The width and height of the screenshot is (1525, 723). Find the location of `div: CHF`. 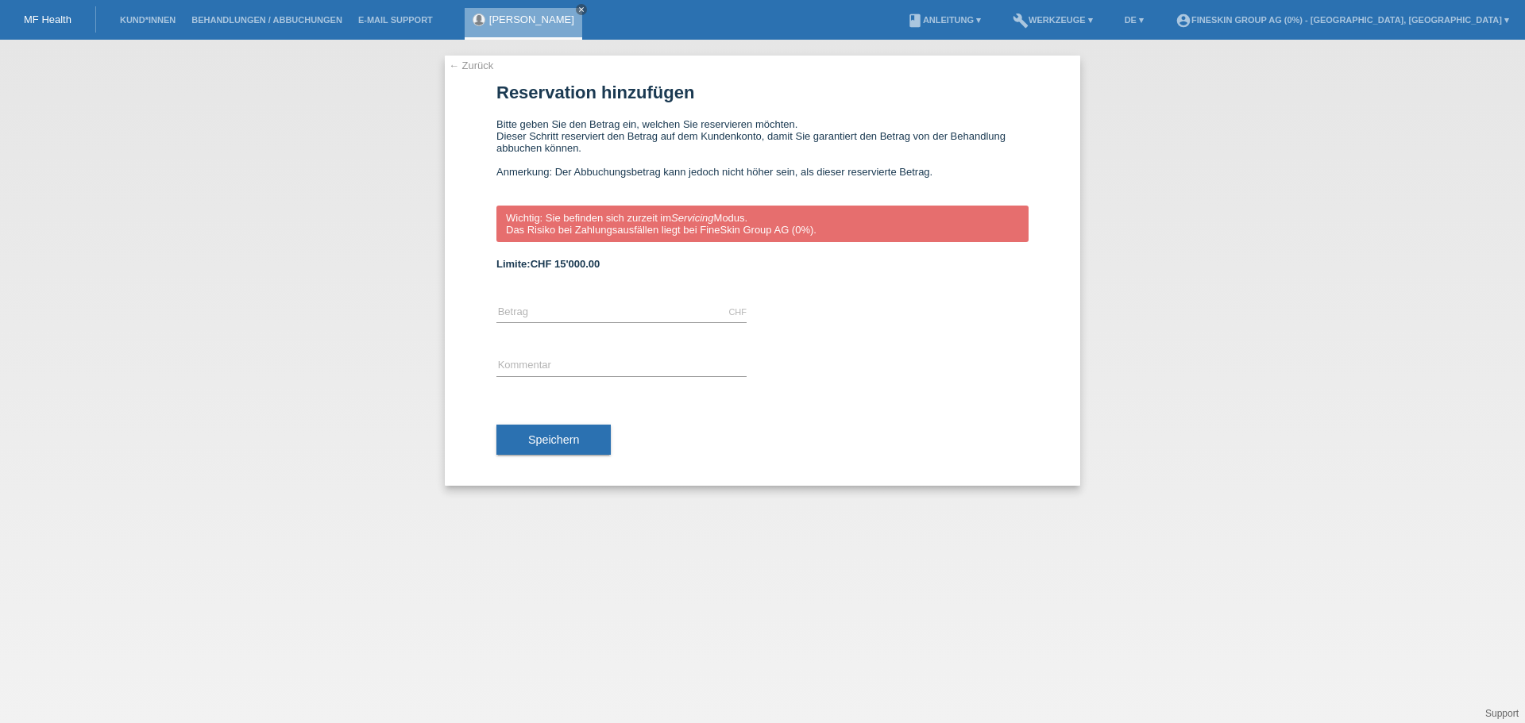

div: CHF is located at coordinates (737, 312).